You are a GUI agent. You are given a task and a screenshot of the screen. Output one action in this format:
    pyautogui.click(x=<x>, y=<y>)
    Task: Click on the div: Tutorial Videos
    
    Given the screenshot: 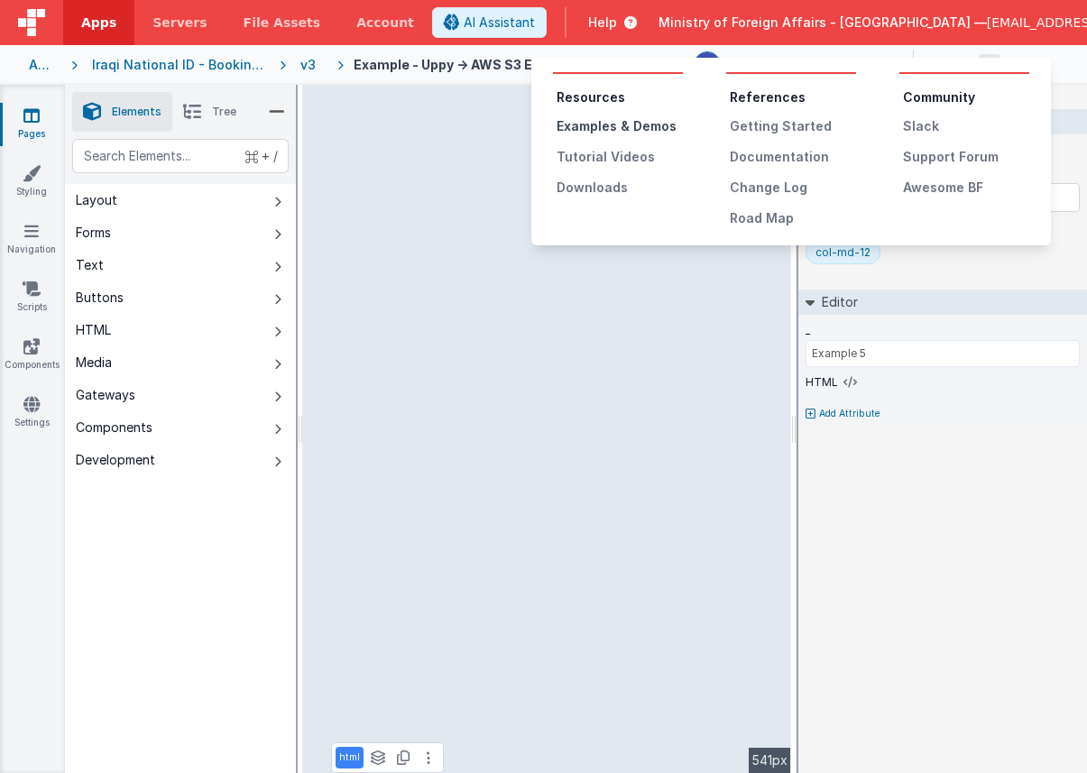 What is the action you would take?
    pyautogui.click(x=620, y=157)
    